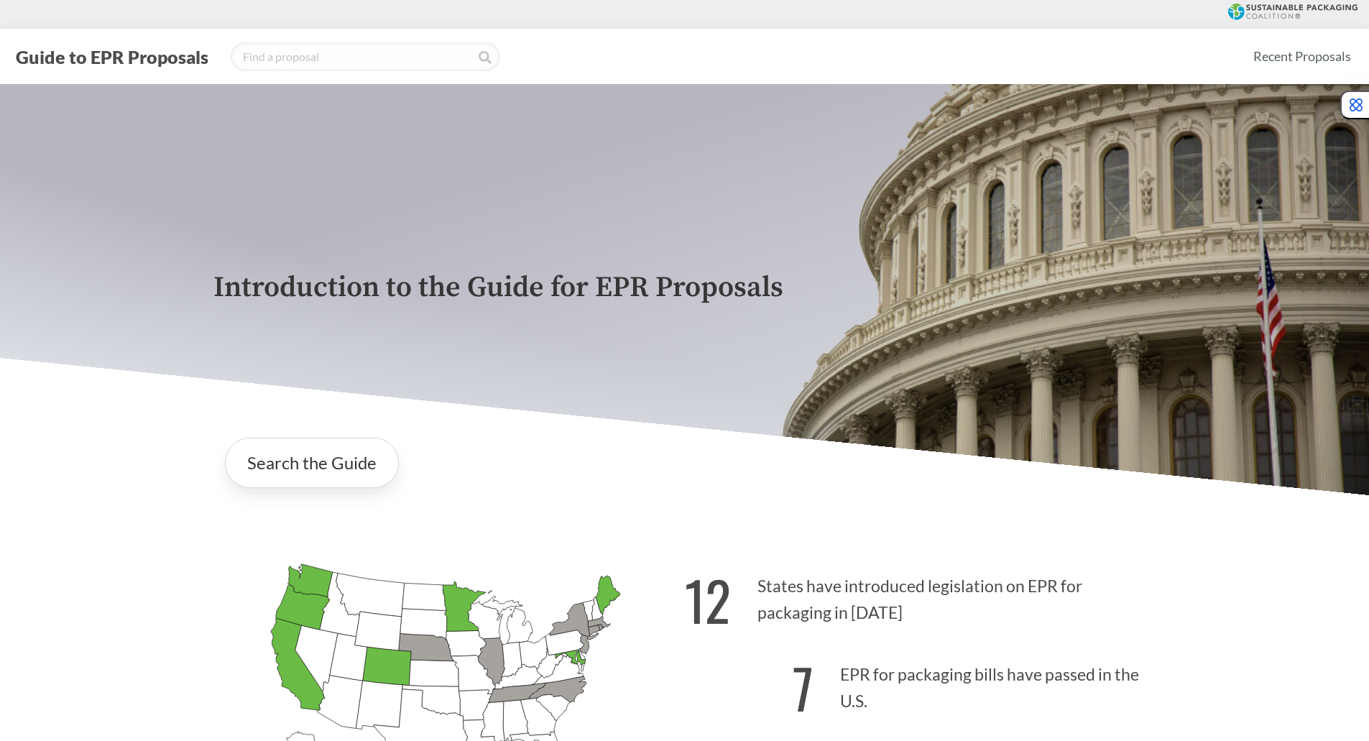 The height and width of the screenshot is (741, 1369). Describe the element at coordinates (685, 288) in the screenshot. I see `p: Introduction to the Guide for EPR Proposals` at that location.